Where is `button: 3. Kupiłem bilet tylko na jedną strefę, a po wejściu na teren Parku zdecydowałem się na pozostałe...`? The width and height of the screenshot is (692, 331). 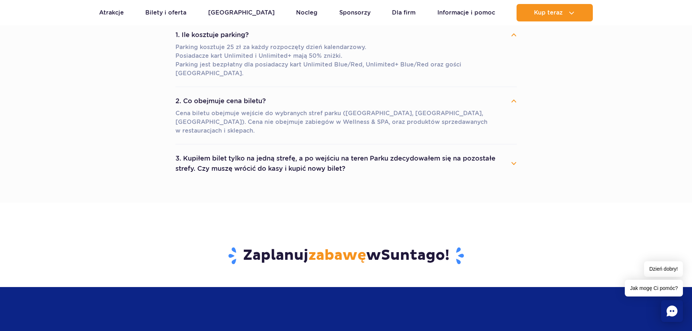 button: 3. Kupiłem bilet tylko na jedną strefę, a po wejściu na teren Parku zdecydowałem się na pozostałe... is located at coordinates (346, 164).